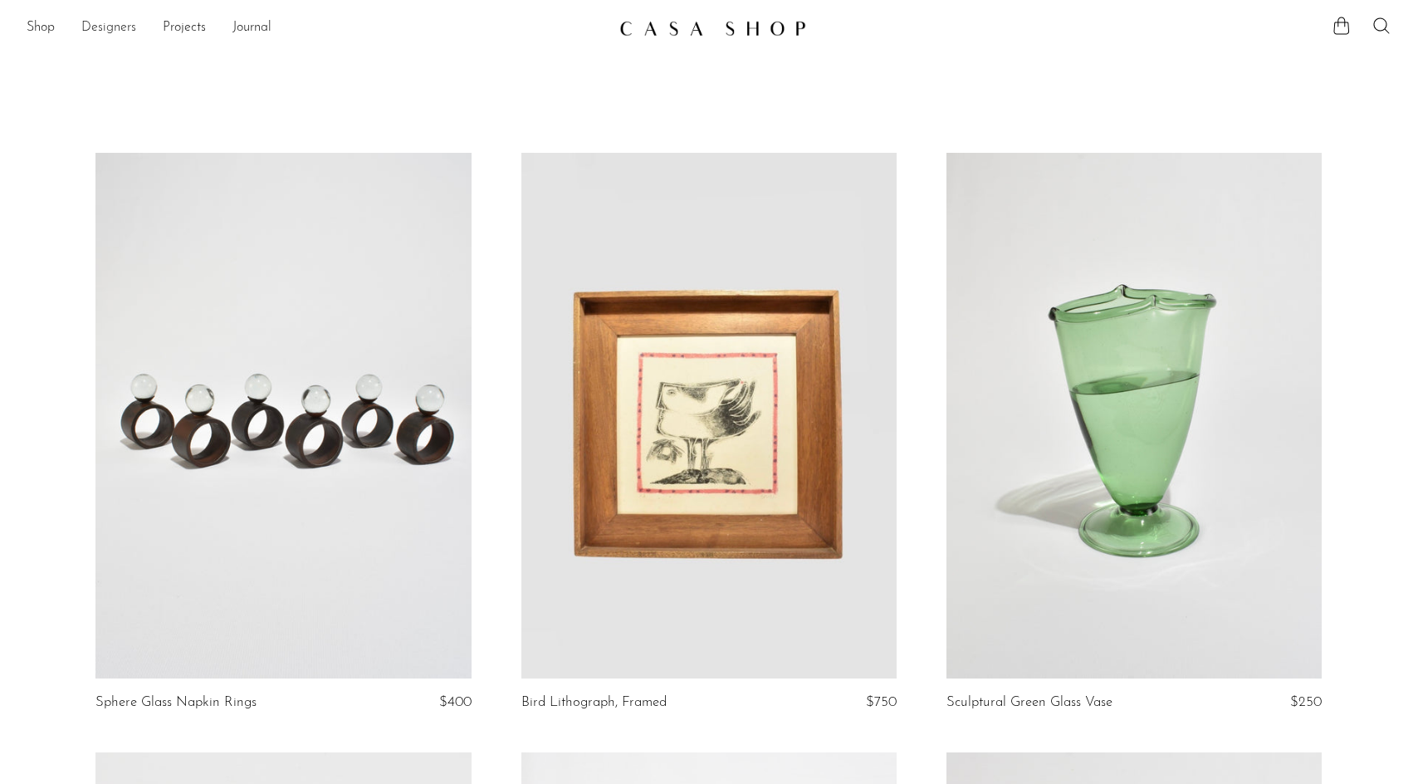 Image resolution: width=1418 pixels, height=784 pixels. Describe the element at coordinates (594, 703) in the screenshot. I see `a: Bird Lithograph, Framed` at that location.